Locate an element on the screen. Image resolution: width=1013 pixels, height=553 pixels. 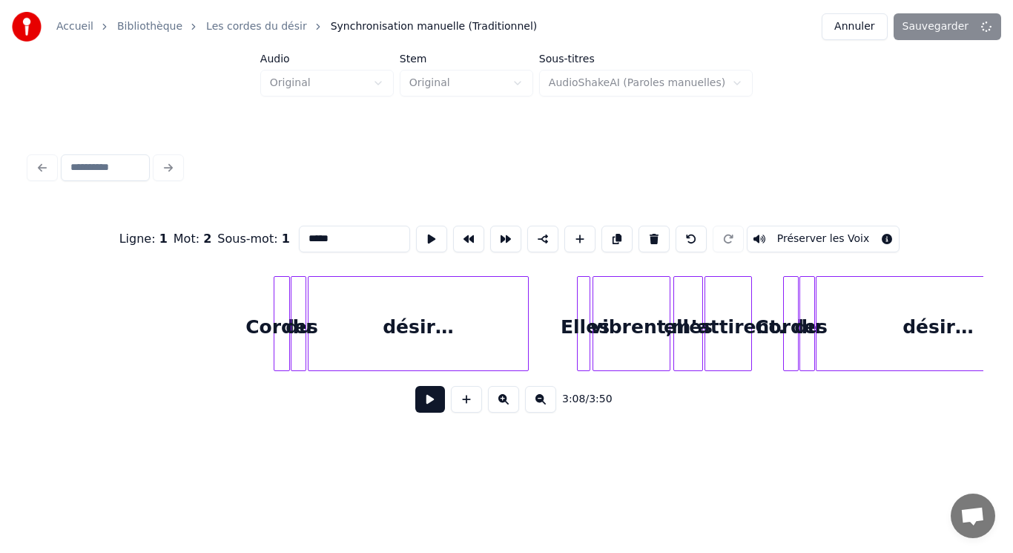
button: Toggle is located at coordinates (823, 239).